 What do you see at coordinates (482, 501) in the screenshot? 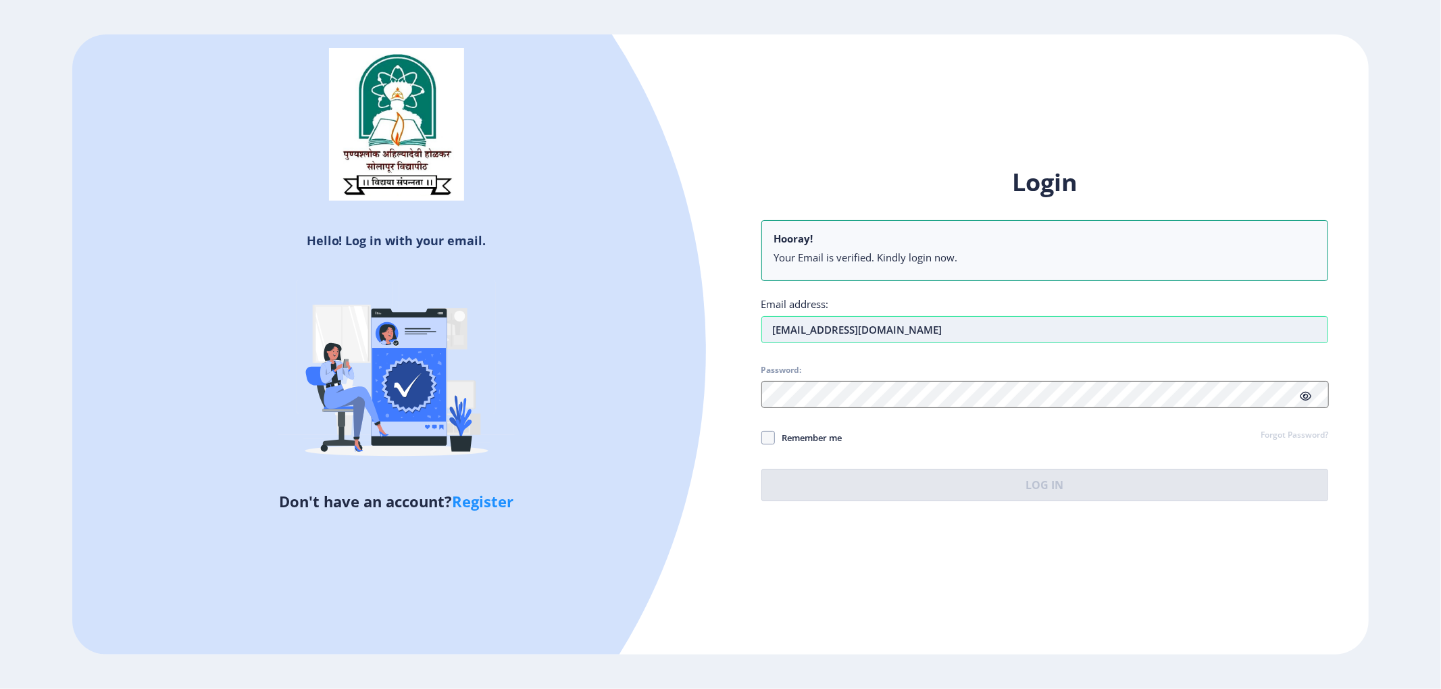
I see `a: Register` at bounding box center [482, 501].